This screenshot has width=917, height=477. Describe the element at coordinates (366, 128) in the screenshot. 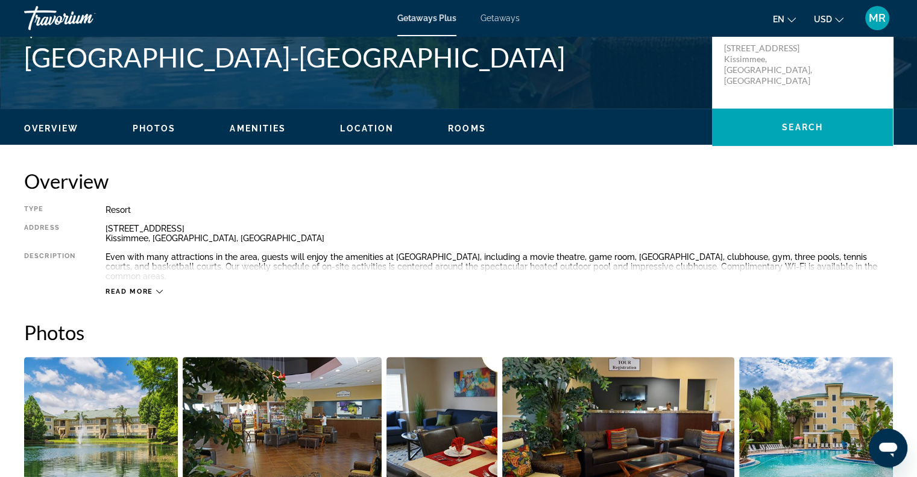

I see `button: Location` at that location.